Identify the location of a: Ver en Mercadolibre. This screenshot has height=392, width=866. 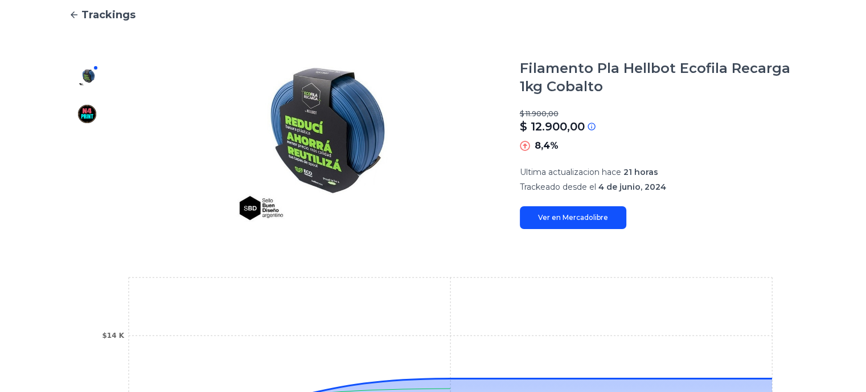
(573, 217).